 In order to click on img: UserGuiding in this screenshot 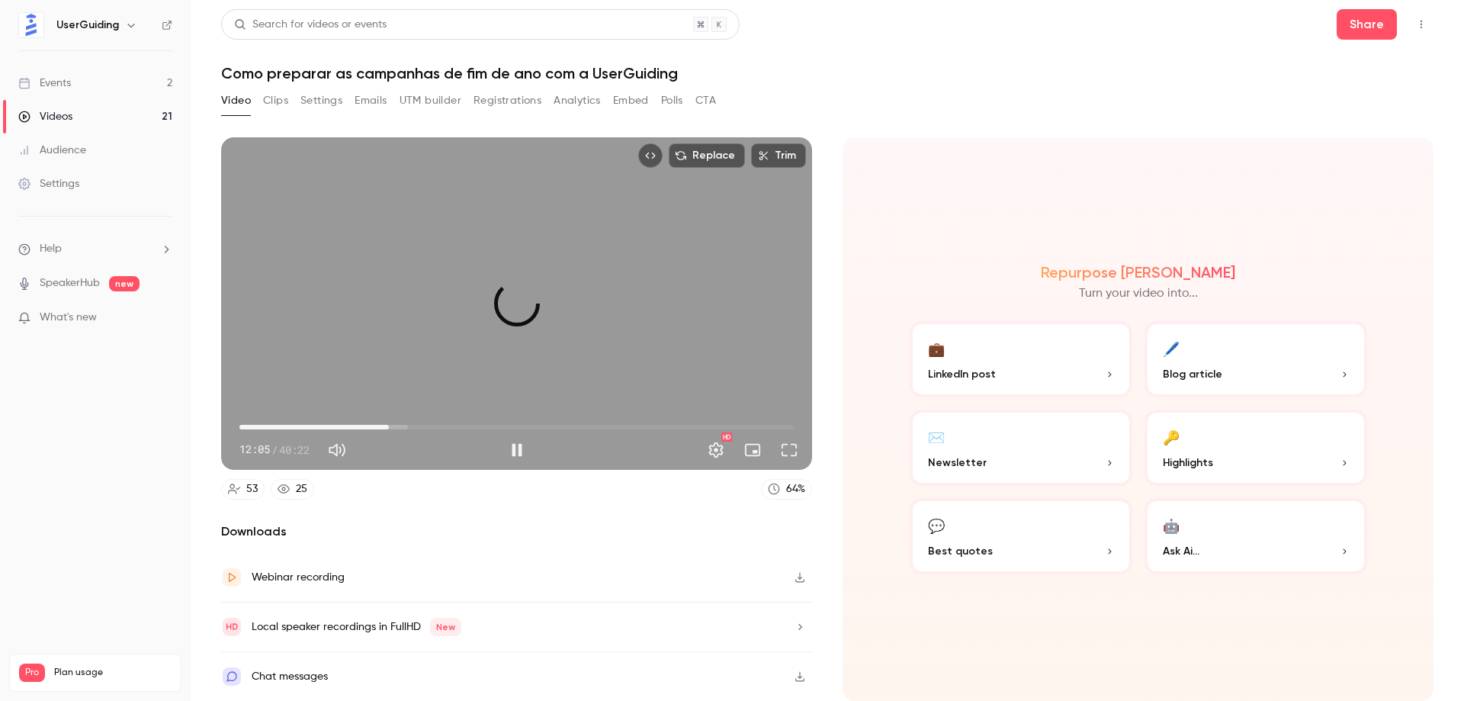, I will do `click(31, 25)`.